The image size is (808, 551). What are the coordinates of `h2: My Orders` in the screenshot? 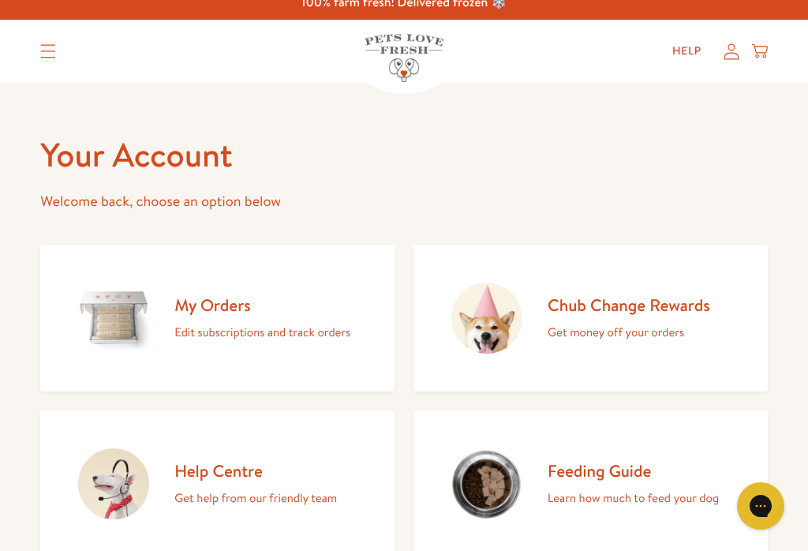 It's located at (262, 305).